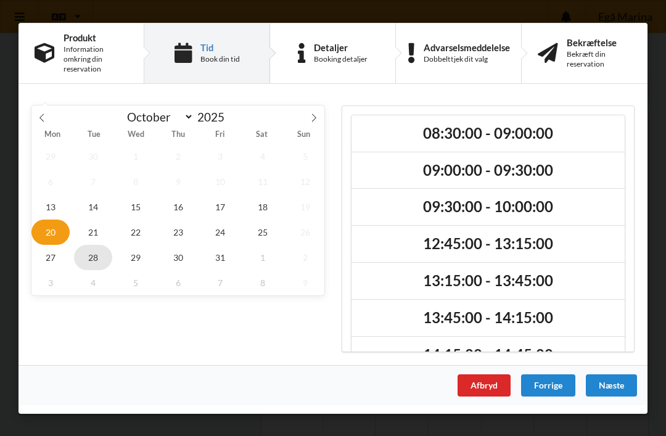  I want to click on span: October 4, 2025, so click(263, 155).